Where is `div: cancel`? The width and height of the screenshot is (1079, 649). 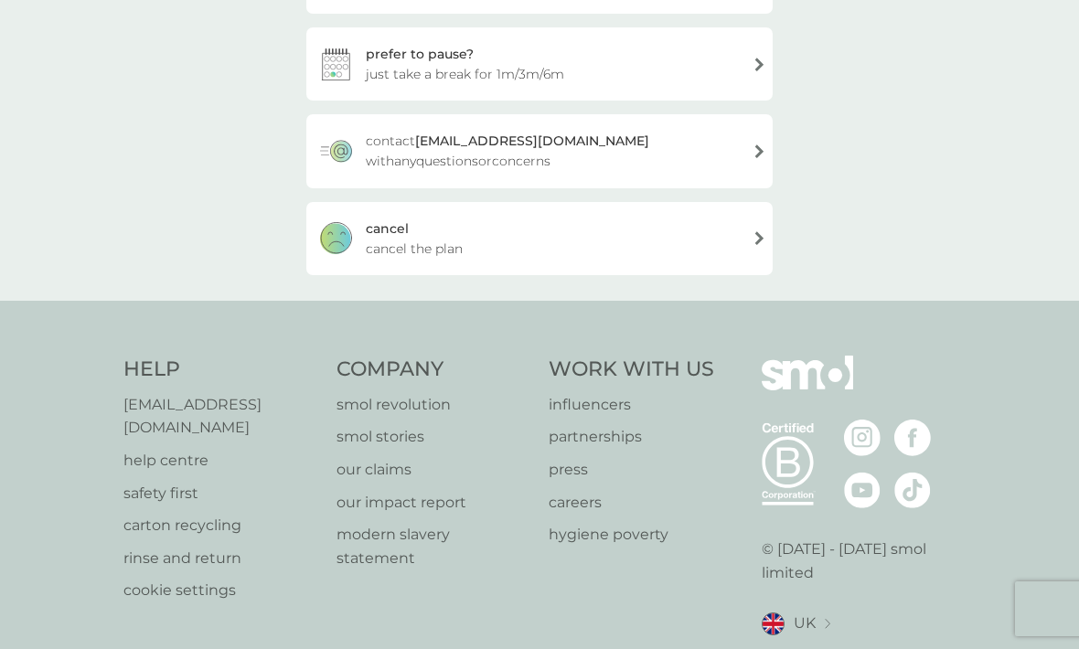 div: cancel is located at coordinates (387, 229).